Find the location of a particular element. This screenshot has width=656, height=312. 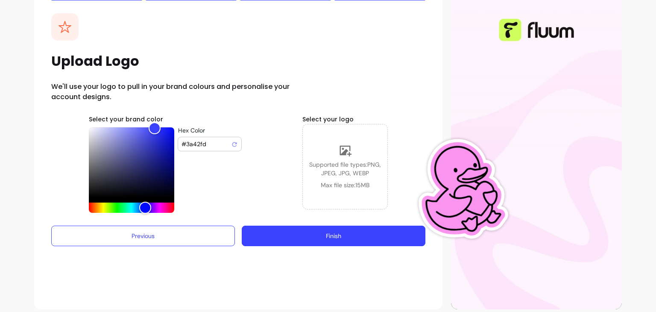

h2: We'll use your logo to pull in your brand colours and personalise your account designs. is located at coordinates (176, 92).